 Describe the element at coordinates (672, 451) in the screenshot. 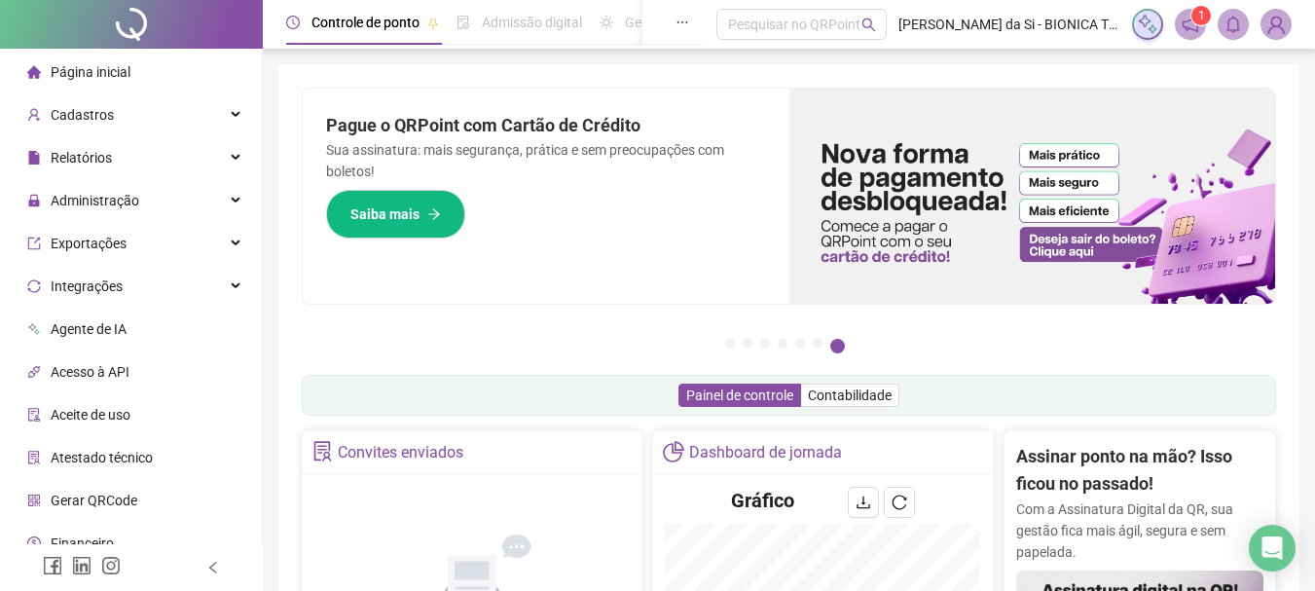

I see `span: pie-chart` at that location.